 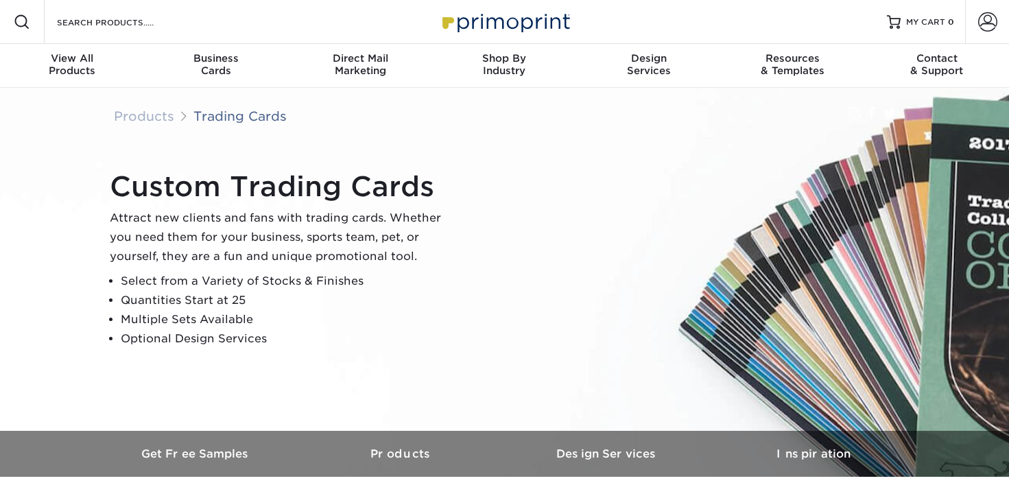 I want to click on div: & Support, so click(x=937, y=64).